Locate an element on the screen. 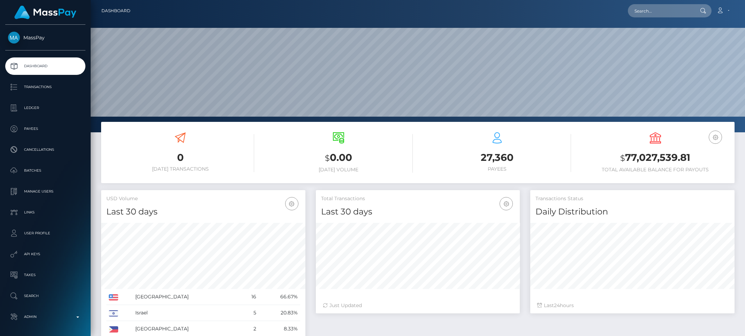 The height and width of the screenshot is (336, 745). p: Taxes is located at coordinates (45, 275).